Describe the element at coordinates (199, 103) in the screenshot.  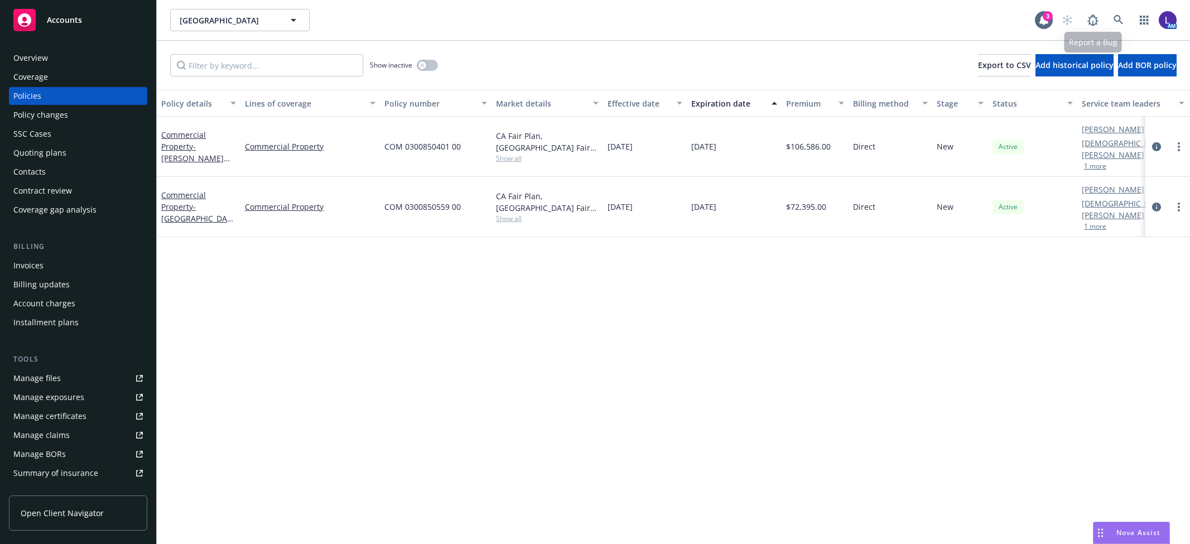
I see `button: Policy details` at that location.